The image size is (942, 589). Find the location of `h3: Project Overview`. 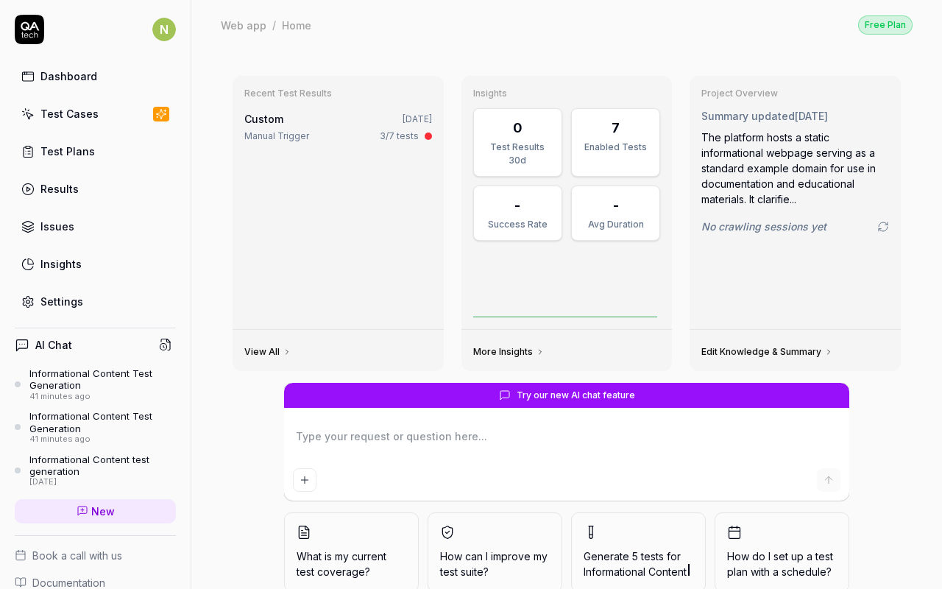

h3: Project Overview is located at coordinates (795, 93).